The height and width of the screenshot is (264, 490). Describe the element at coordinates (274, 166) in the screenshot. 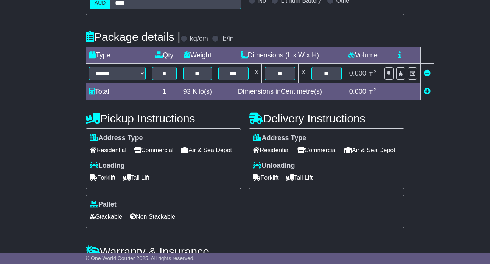

I see `label: Unloading` at that location.